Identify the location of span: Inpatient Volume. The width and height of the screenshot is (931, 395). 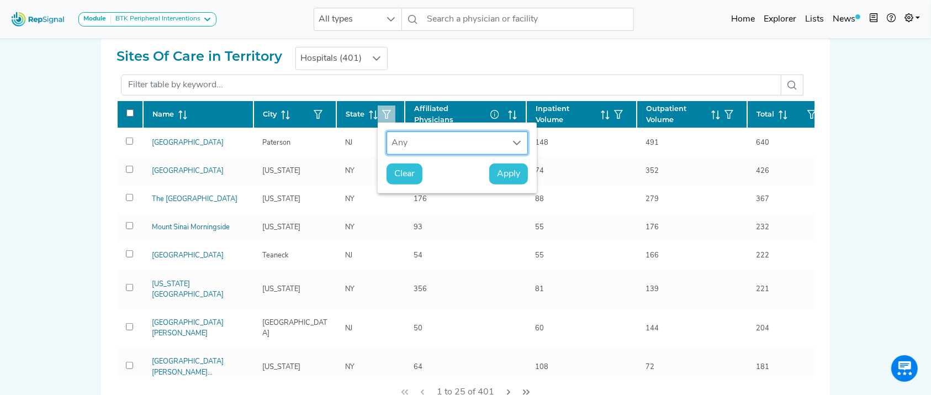
(566, 114).